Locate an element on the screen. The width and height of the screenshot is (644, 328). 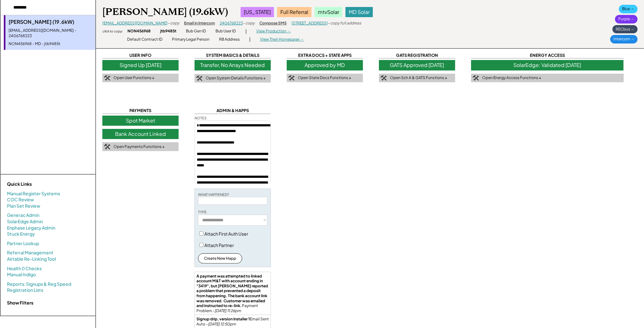
div: Transfer, No Arrays Needed is located at coordinates (233, 65).